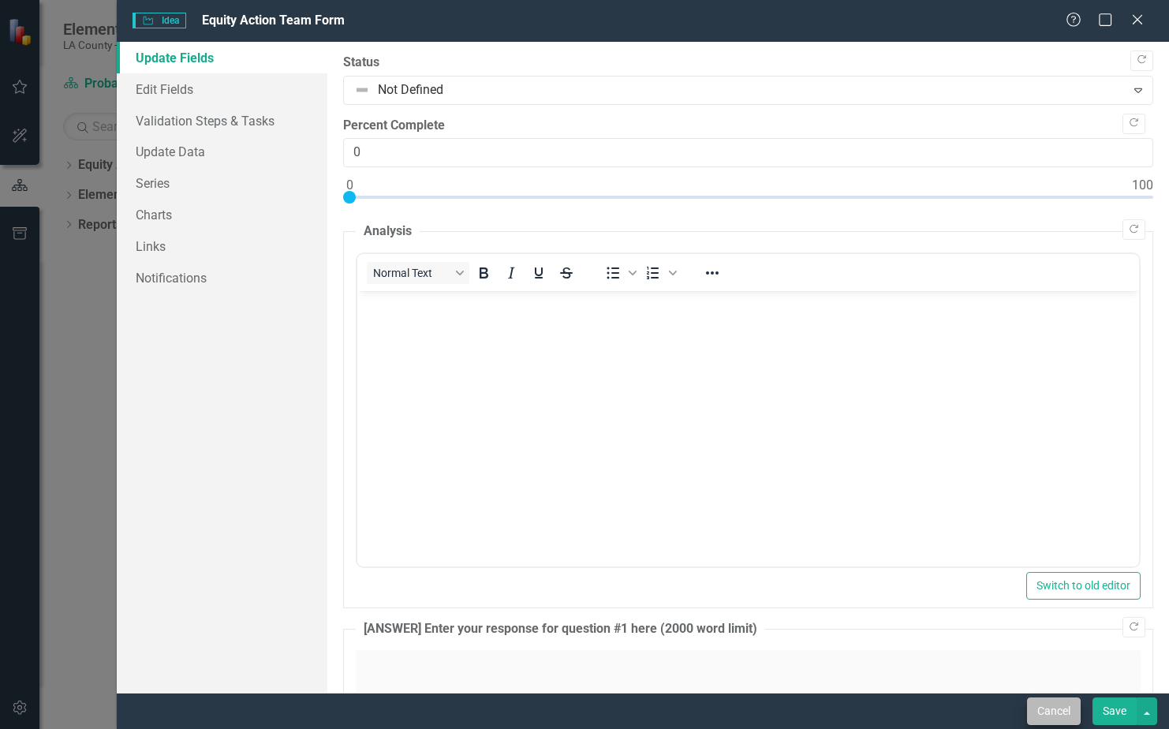  Describe the element at coordinates (511, 273) in the screenshot. I see `button: Italic` at that location.